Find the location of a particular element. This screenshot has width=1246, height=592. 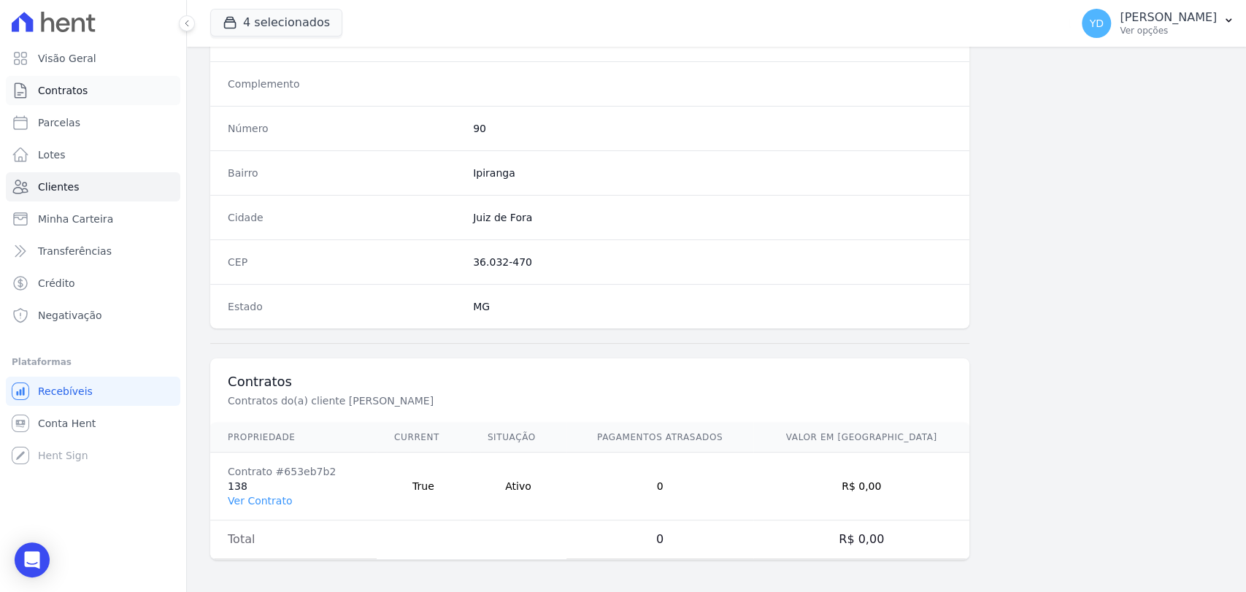

button: 4 selecionados is located at coordinates (276, 23).